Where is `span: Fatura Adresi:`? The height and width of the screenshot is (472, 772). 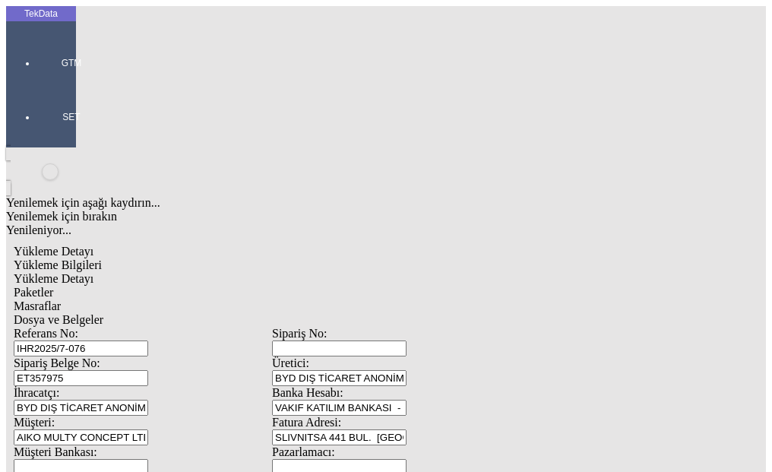 span: Fatura Adresi: is located at coordinates (306, 422).